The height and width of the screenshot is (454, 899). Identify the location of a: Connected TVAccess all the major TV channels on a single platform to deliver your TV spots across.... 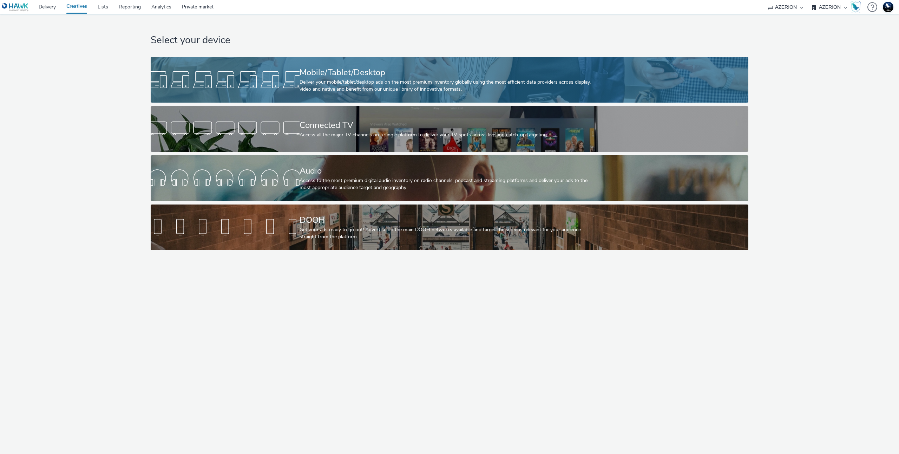
(449, 129).